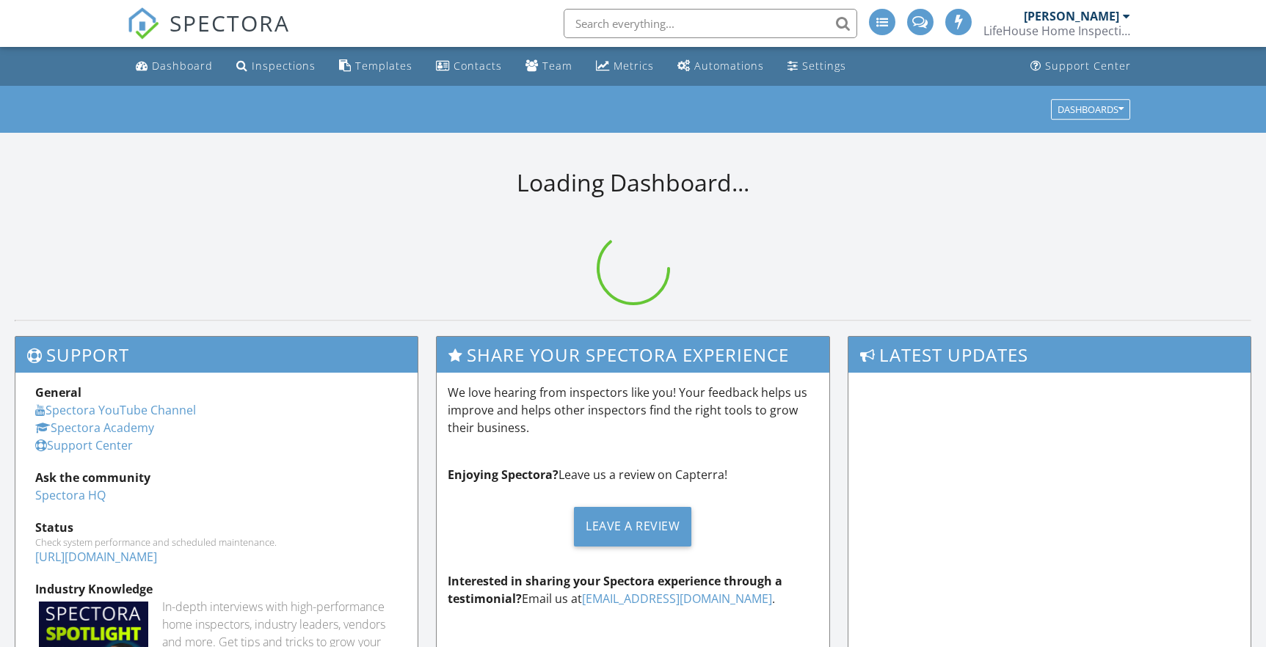 This screenshot has height=647, width=1266. What do you see at coordinates (633, 65) in the screenshot?
I see `div: Metrics` at bounding box center [633, 65].